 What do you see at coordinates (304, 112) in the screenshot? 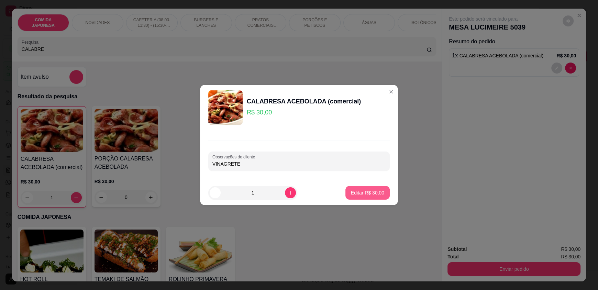
I see `p: R$ 30,00` at bounding box center [304, 112].